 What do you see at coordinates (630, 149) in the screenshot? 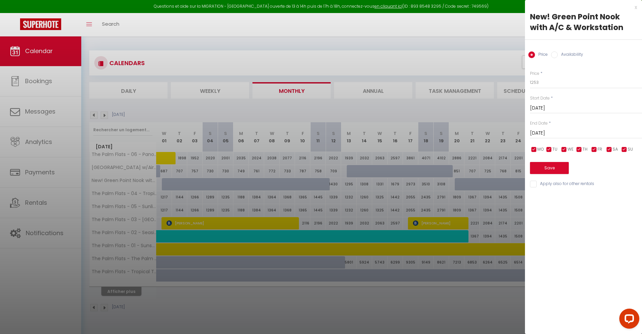
I see `span: SU` at bounding box center [630, 149].